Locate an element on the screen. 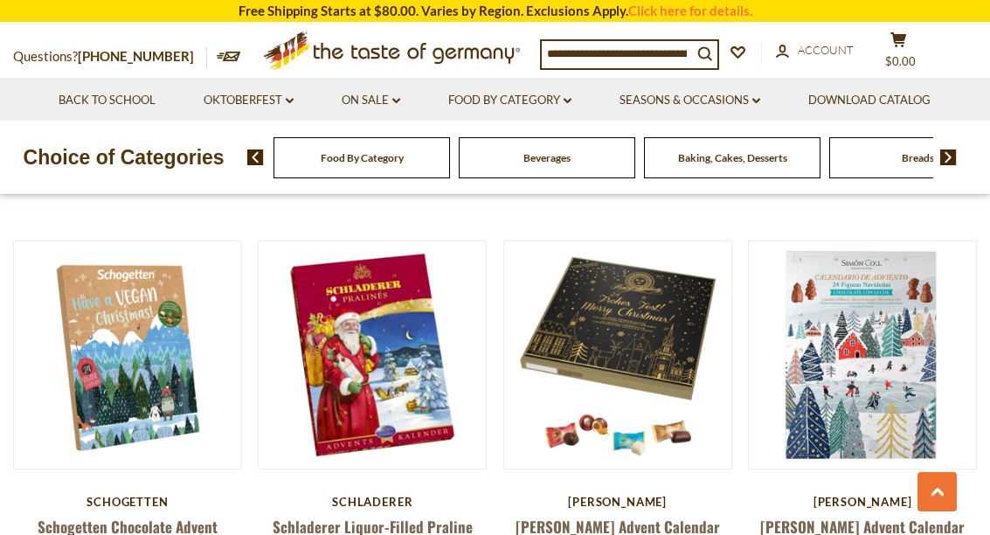 This screenshot has width=990, height=535. img: Schladerer Liquor-Filled Praline Advent Calender 255g is located at coordinates (372, 355).